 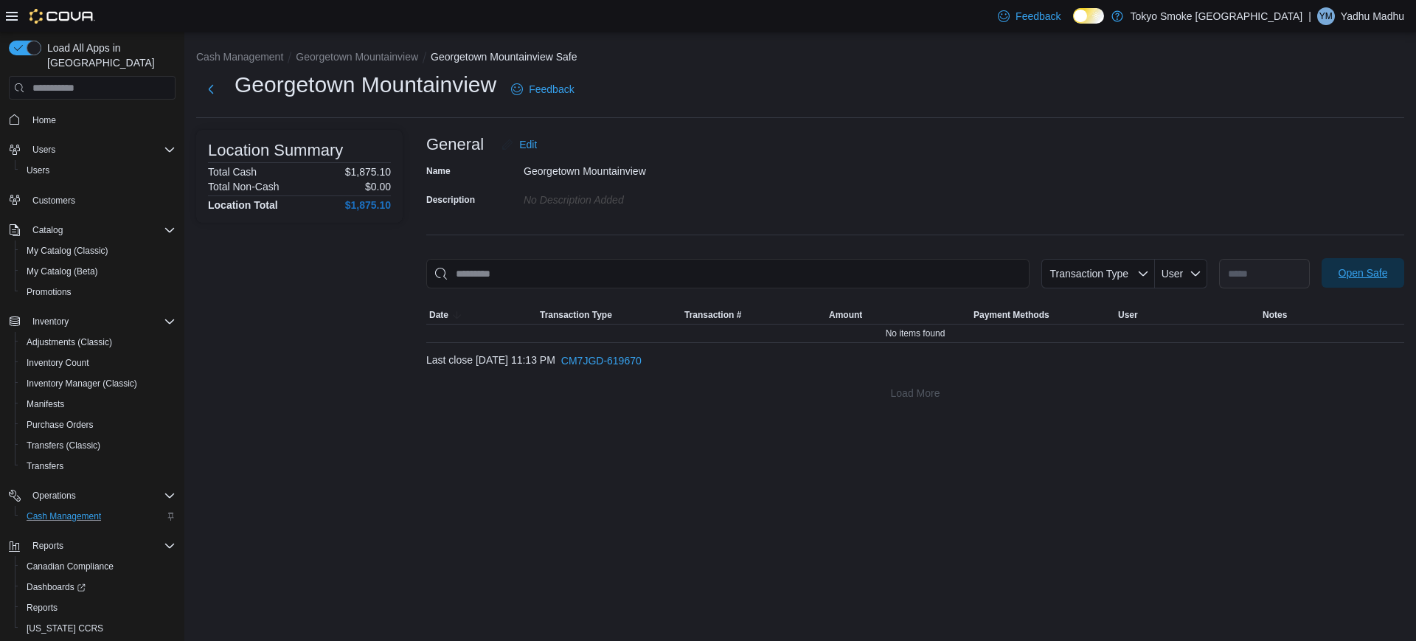 What do you see at coordinates (365, 85) in the screenshot?
I see `h1: Georgetown Mountainview` at bounding box center [365, 85].